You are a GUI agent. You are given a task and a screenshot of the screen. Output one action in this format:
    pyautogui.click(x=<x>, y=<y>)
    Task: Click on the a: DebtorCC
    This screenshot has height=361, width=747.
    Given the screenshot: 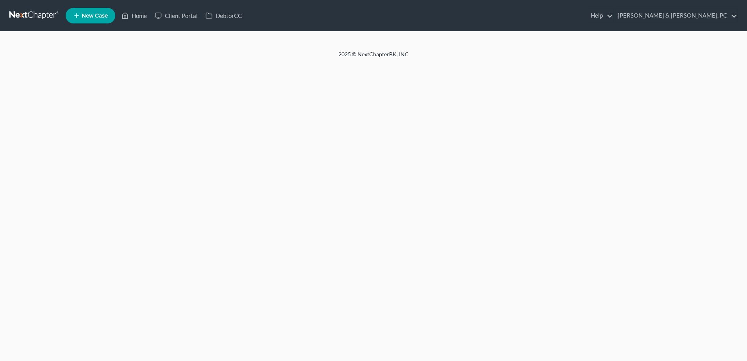 What is the action you would take?
    pyautogui.click(x=223, y=16)
    